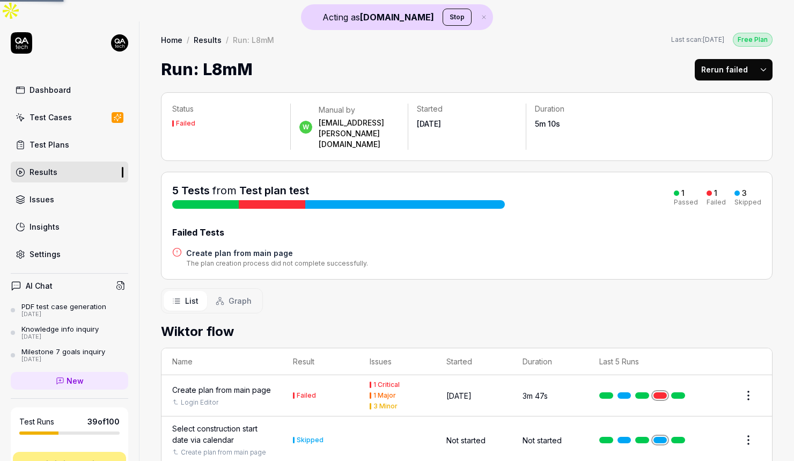 This screenshot has height=461, width=794. What do you see at coordinates (359, 110) in the screenshot?
I see `div: Manual by` at bounding box center [359, 110].